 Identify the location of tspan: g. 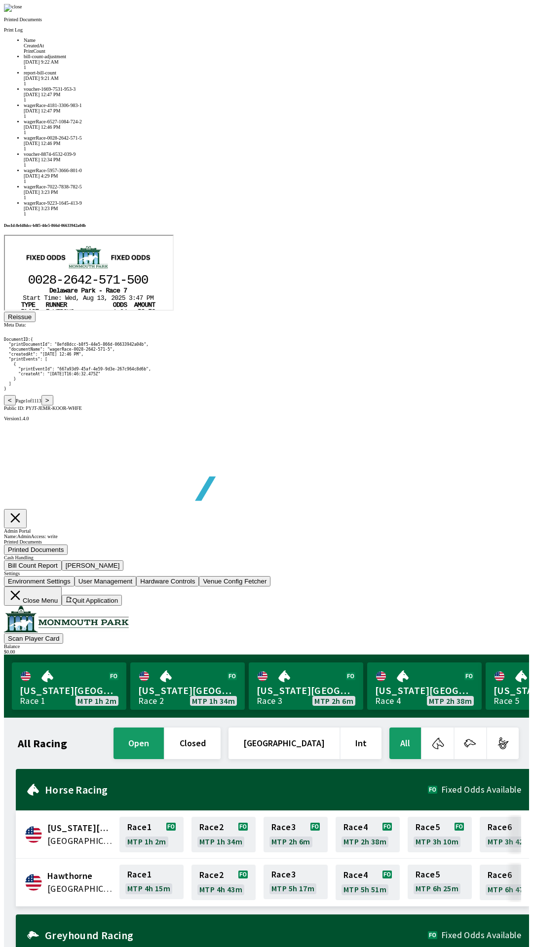
(87, 62).